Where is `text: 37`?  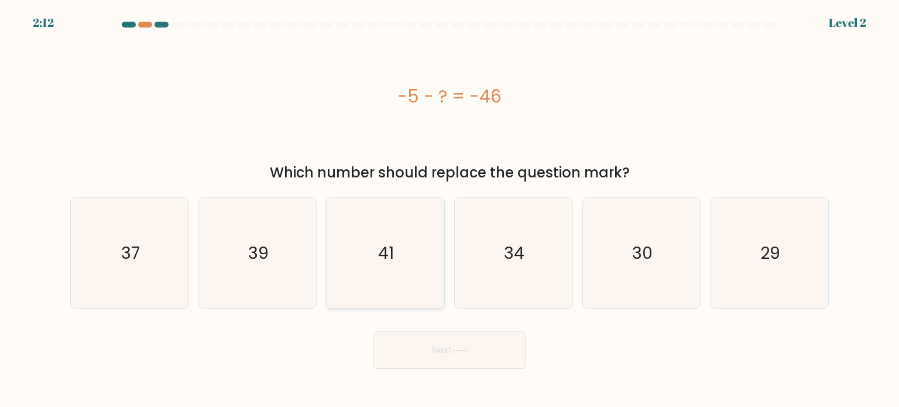
text: 37 is located at coordinates (130, 252).